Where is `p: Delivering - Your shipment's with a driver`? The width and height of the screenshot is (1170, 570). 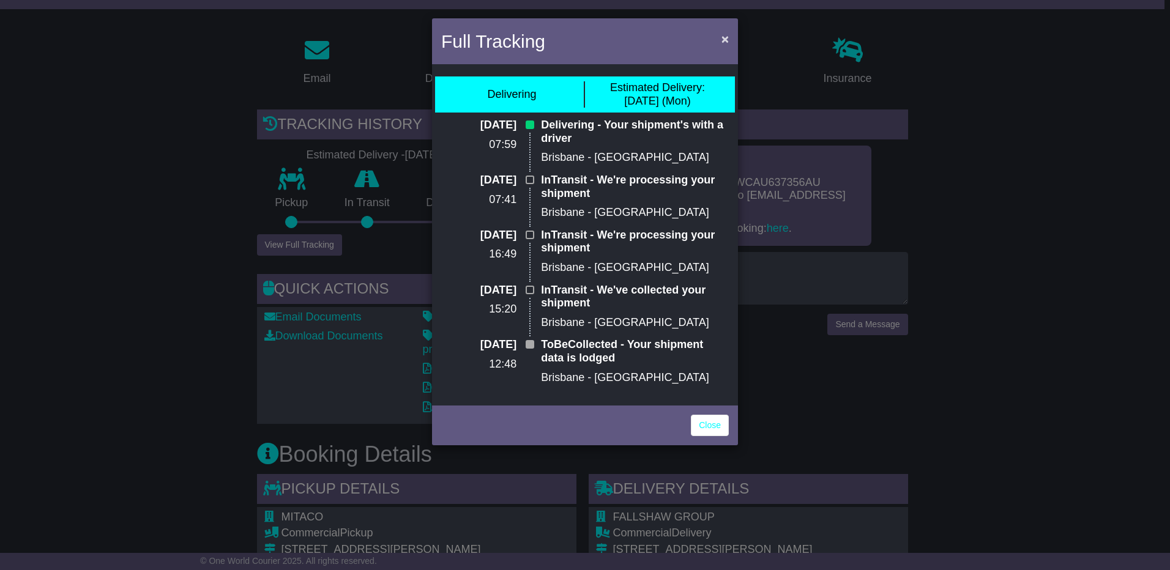
p: Delivering - Your shipment's with a driver is located at coordinates (635, 132).